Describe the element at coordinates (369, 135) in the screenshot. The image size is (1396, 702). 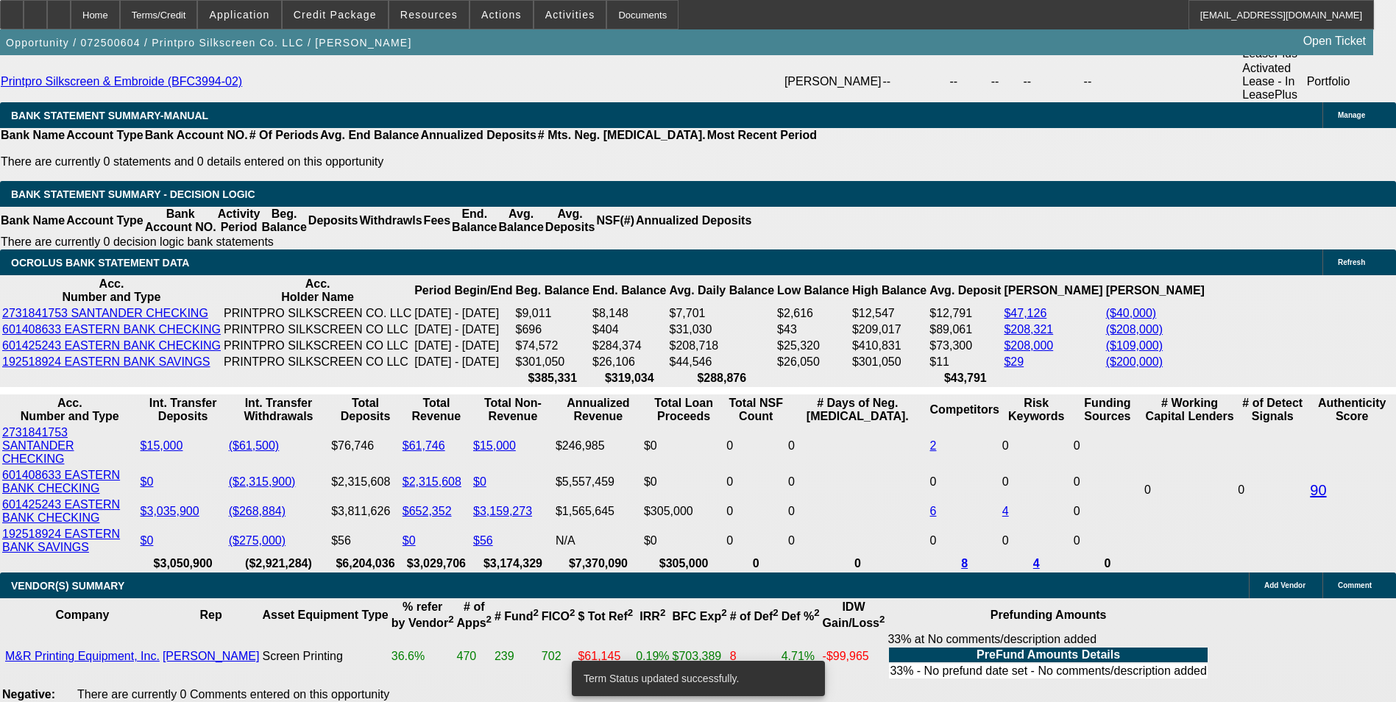
I see `th: Avg. End Balance` at that location.